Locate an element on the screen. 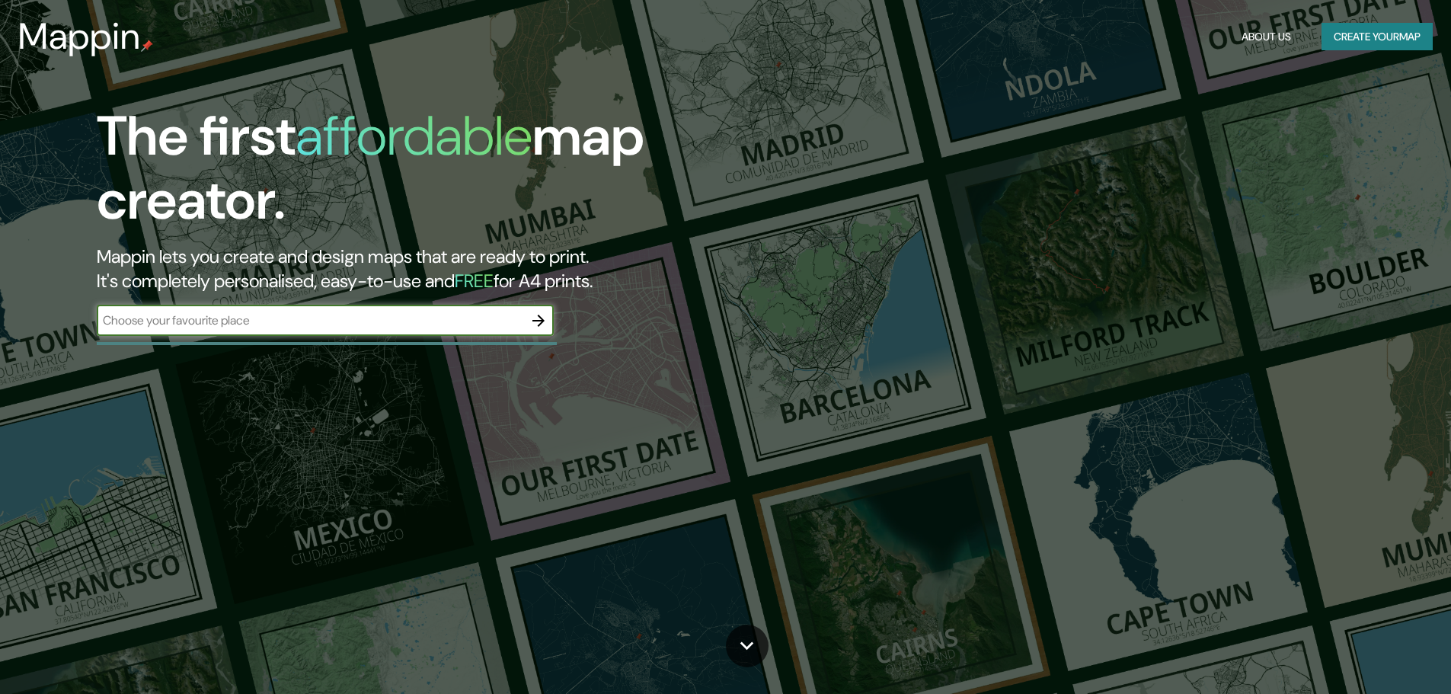  h1: affordable is located at coordinates (414, 136).